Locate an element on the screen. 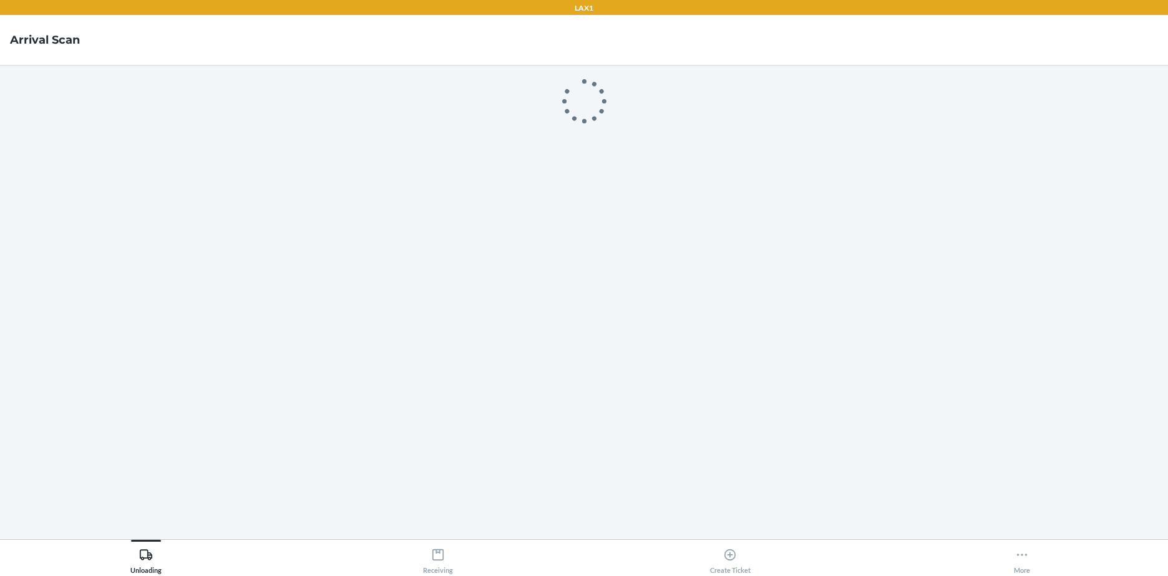 The image size is (1168, 576). p: LAX1 is located at coordinates (584, 8).